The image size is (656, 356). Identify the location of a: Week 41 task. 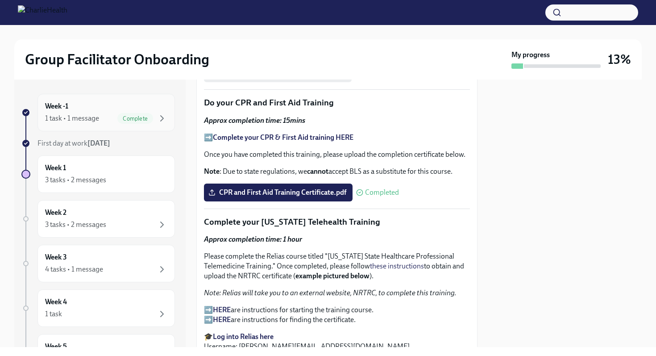
(98, 308).